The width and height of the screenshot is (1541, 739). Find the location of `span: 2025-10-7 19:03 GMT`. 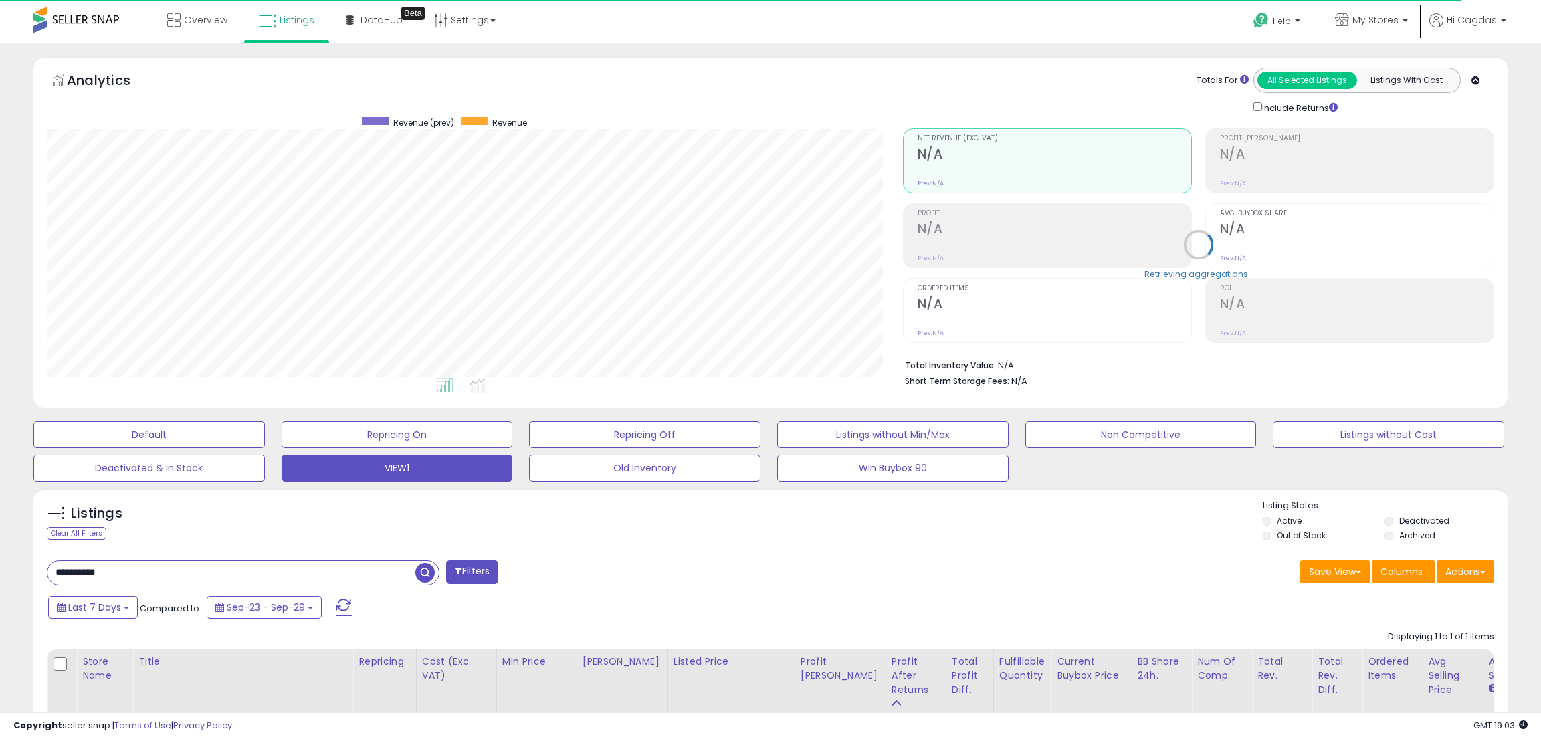

span: 2025-10-7 19:03 GMT is located at coordinates (1500, 725).